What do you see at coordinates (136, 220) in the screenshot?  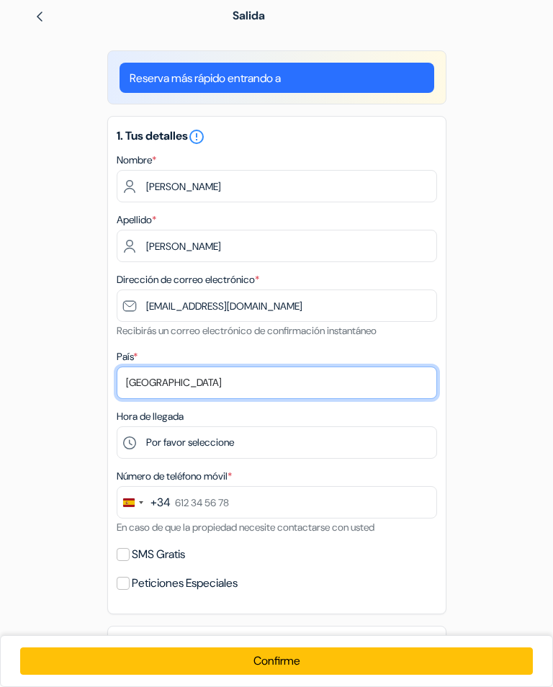 I see `label: Apellido` at bounding box center [136, 220].